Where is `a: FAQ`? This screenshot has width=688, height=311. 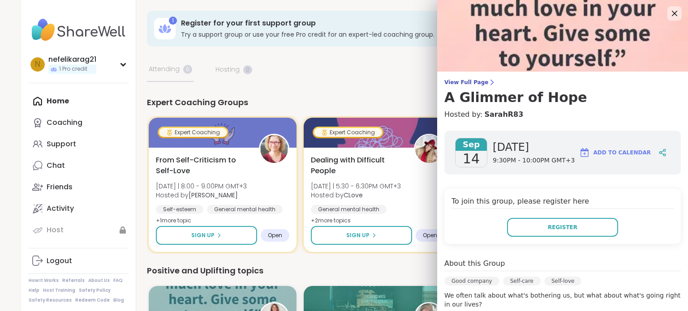
a: FAQ is located at coordinates (118, 281).